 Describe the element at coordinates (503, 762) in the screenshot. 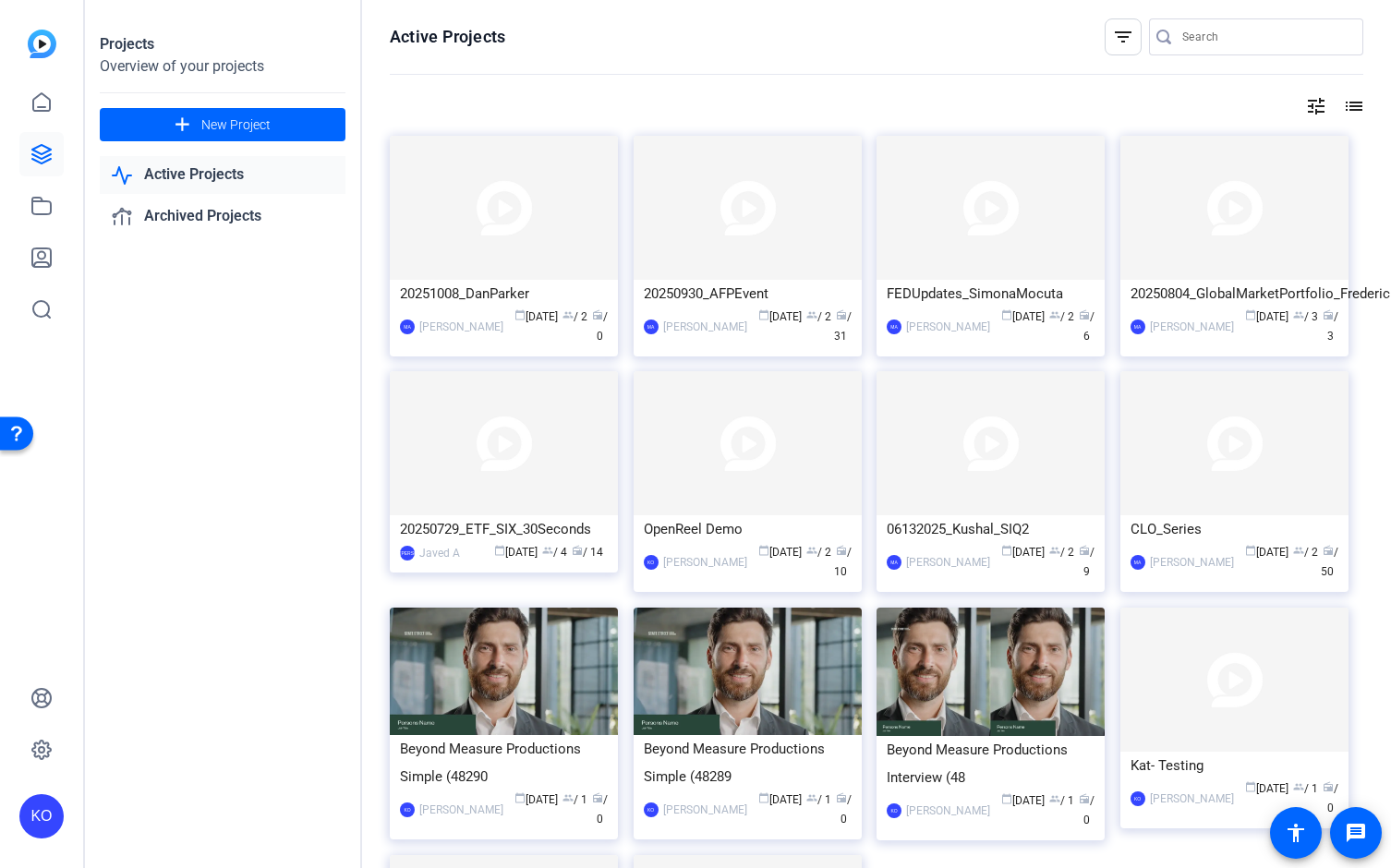

I see `div: Beyond Measure Productions Simple (48290` at that location.